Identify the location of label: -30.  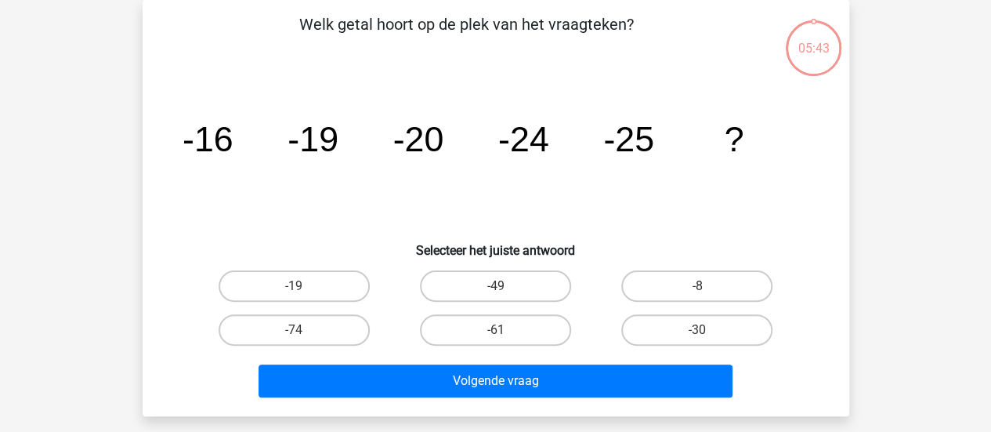
(697, 330).